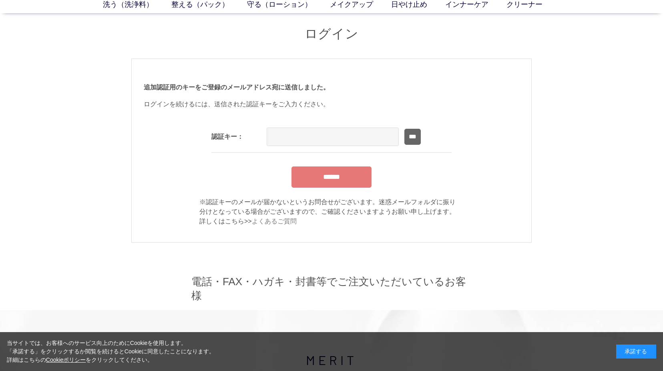 The height and width of the screenshot is (371, 663). Describe the element at coordinates (332, 211) in the screenshot. I see `div: ※認証キーのメールが届かないというお問合せがございます。迷惑メールフォルダに振り 分けとなっている場合がございますので、ご確認くださいますようお願い申し上げます。 詳しくはこちら>>` at that location.